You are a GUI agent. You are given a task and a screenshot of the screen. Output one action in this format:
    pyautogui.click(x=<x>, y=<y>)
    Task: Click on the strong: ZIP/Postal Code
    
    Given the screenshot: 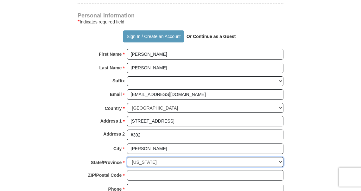 What is the action you would take?
    pyautogui.click(x=105, y=175)
    